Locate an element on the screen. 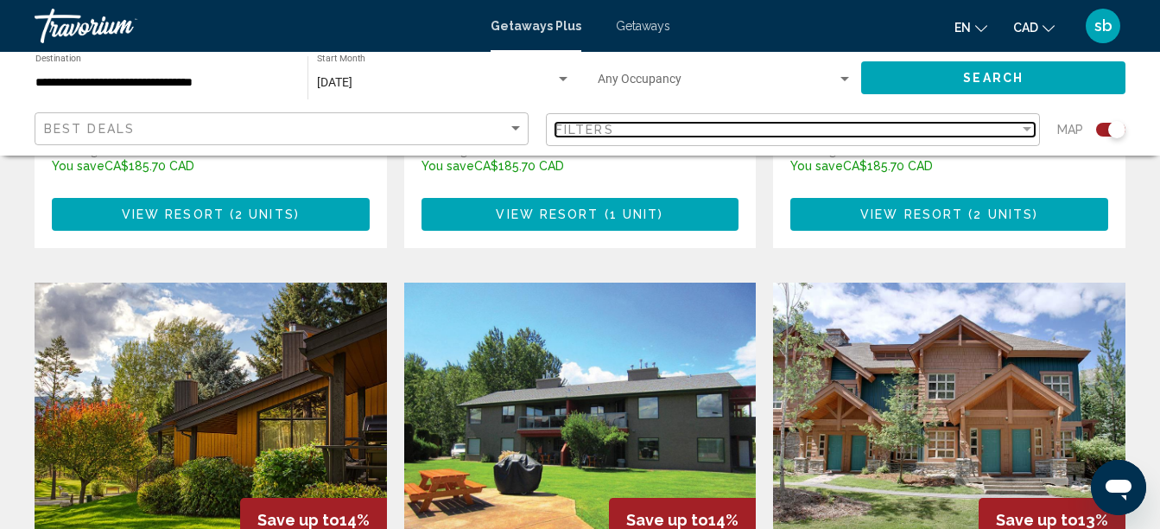 Image resolution: width=1160 pixels, height=529 pixels. a: Getaways is located at coordinates (643, 26).